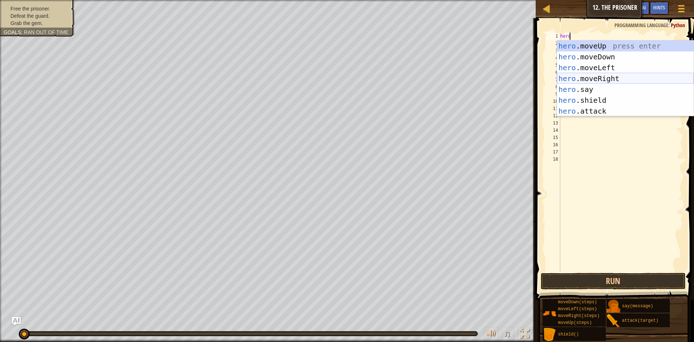  What do you see at coordinates (575, 322) in the screenshot?
I see `span: moveUp(steps)` at bounding box center [575, 322].